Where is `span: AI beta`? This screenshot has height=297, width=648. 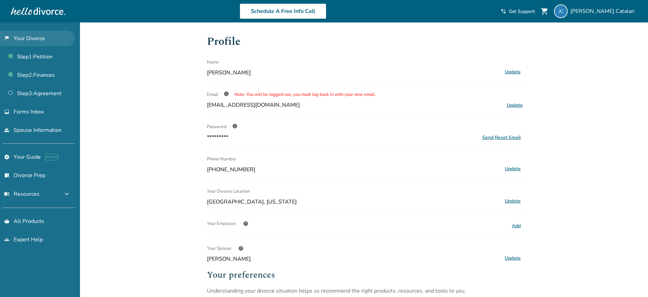 span: AI beta is located at coordinates (51, 157).